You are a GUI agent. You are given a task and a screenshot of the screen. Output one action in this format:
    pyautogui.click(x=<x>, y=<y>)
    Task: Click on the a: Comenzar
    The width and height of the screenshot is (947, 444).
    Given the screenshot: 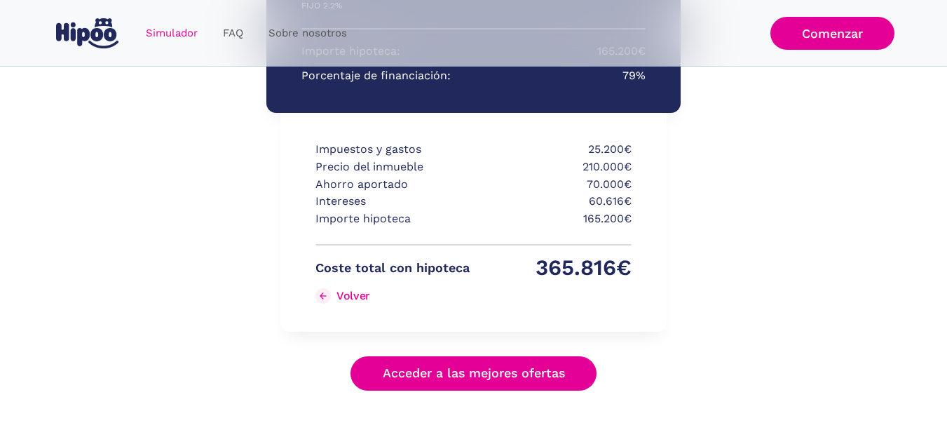 What is the action you would take?
    pyautogui.click(x=832, y=33)
    